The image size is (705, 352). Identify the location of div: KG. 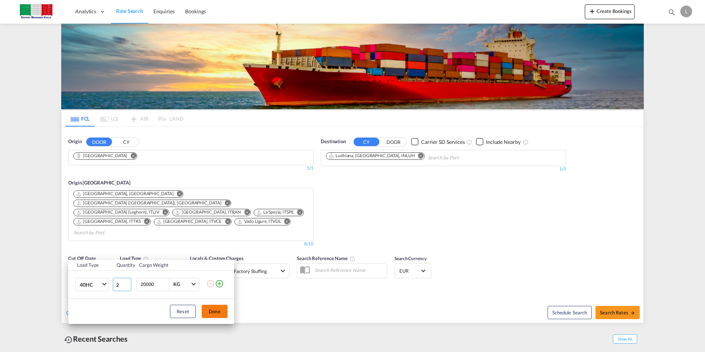
(177, 284).